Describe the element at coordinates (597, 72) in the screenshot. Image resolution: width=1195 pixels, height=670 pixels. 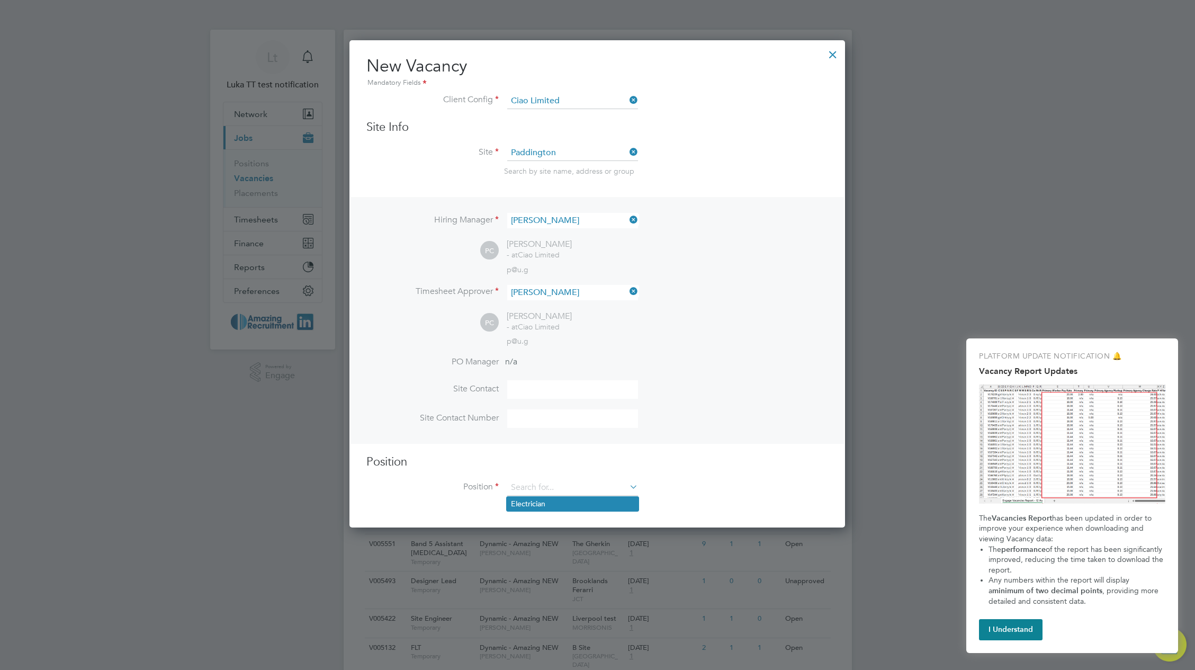
I see `h2: New Vacancy` at that location.